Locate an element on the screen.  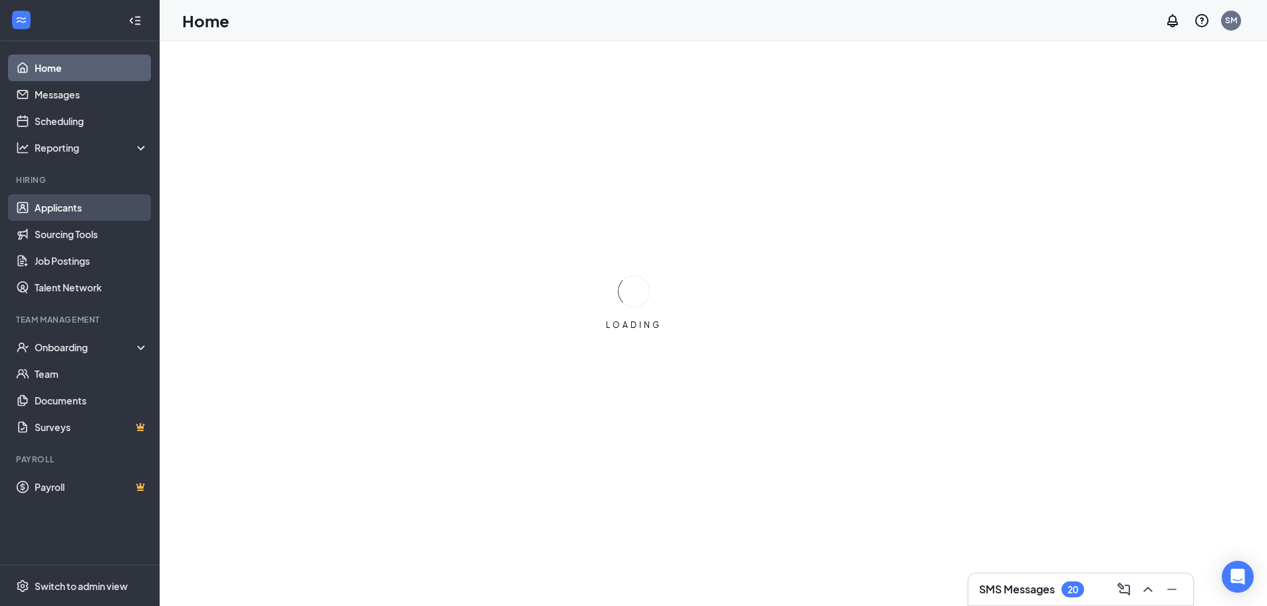
svg: ComposeMessage is located at coordinates (1124, 589).